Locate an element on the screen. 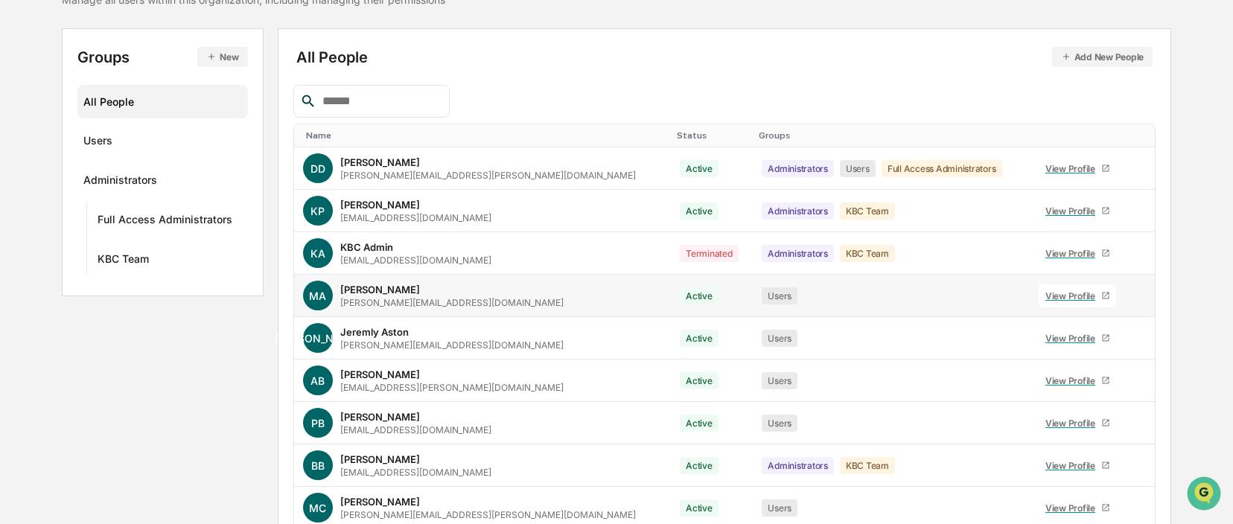 The height and width of the screenshot is (524, 1233). span: PB is located at coordinates (318, 423).